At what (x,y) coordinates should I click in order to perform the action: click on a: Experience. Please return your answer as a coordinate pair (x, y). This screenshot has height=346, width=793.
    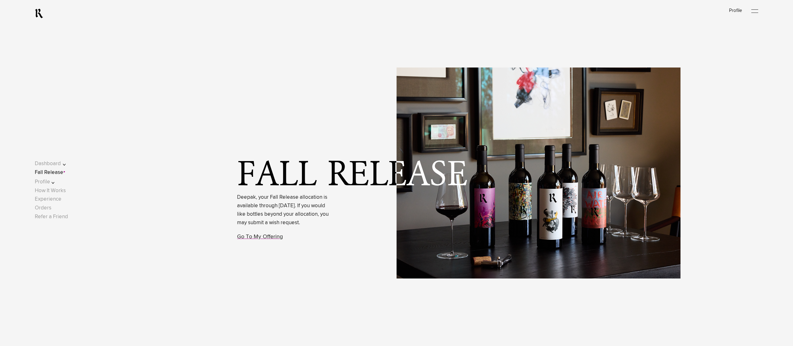
    Looking at the image, I should click on (48, 199).